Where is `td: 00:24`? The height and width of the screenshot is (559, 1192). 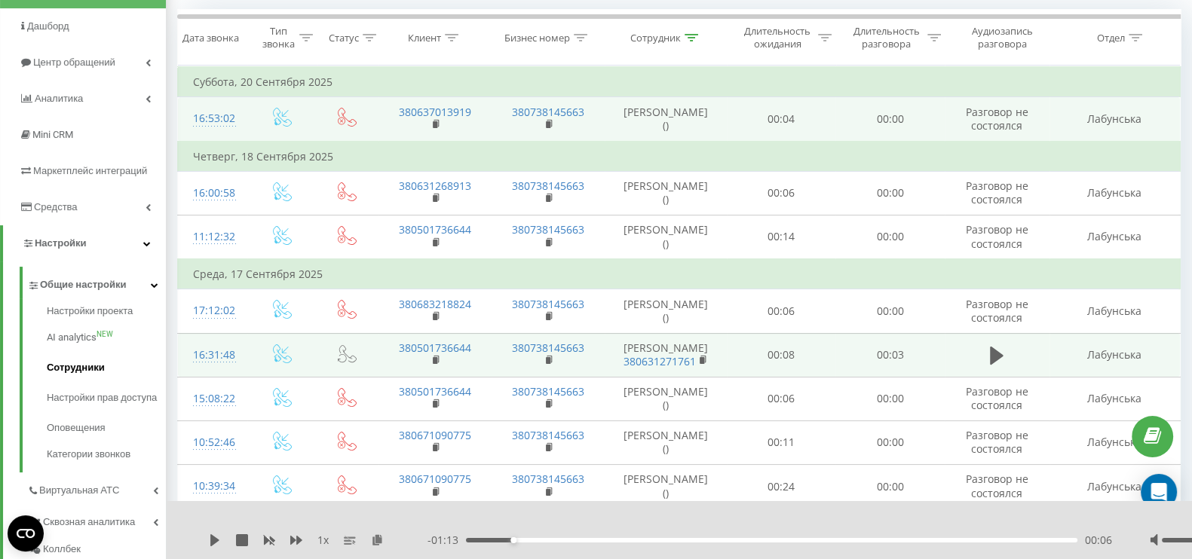 td: 00:24 is located at coordinates (781, 487).